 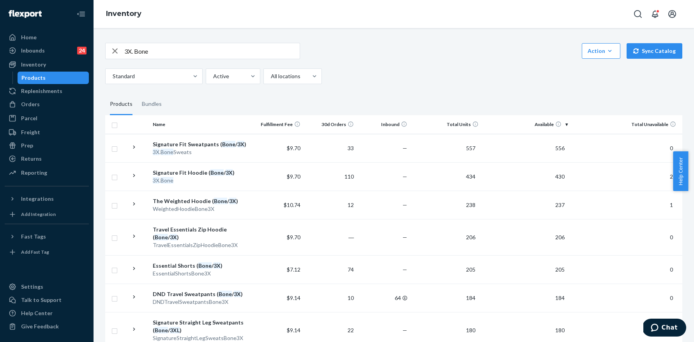 I want to click on th: Total Units, so click(x=446, y=125).